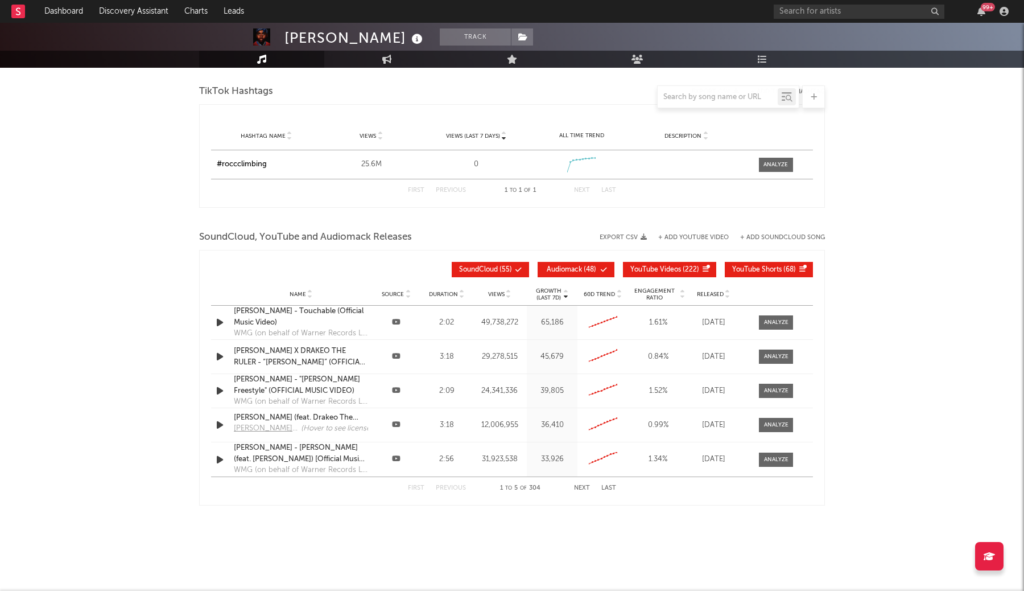 The image size is (1024, 591). Describe the element at coordinates (670, 269) in the screenshot. I see `button: YouTube Videos(222)` at that location.